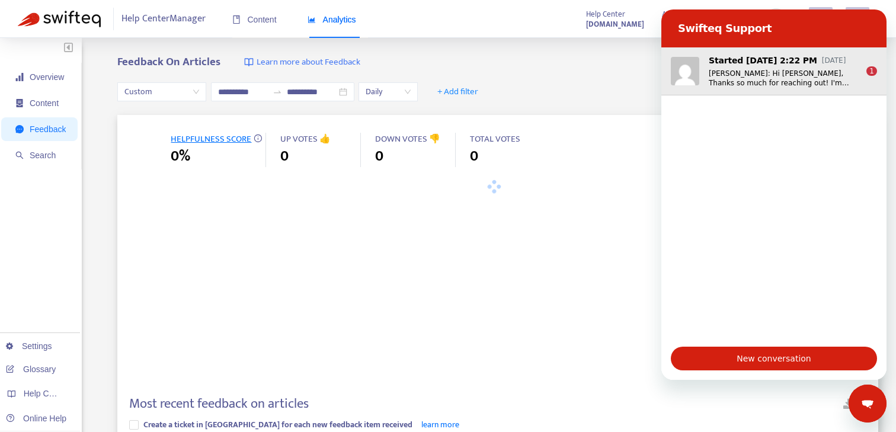 This screenshot has width=896, height=432. Describe the element at coordinates (210, 62) in the screenshot. I see `div: 1` at that location.